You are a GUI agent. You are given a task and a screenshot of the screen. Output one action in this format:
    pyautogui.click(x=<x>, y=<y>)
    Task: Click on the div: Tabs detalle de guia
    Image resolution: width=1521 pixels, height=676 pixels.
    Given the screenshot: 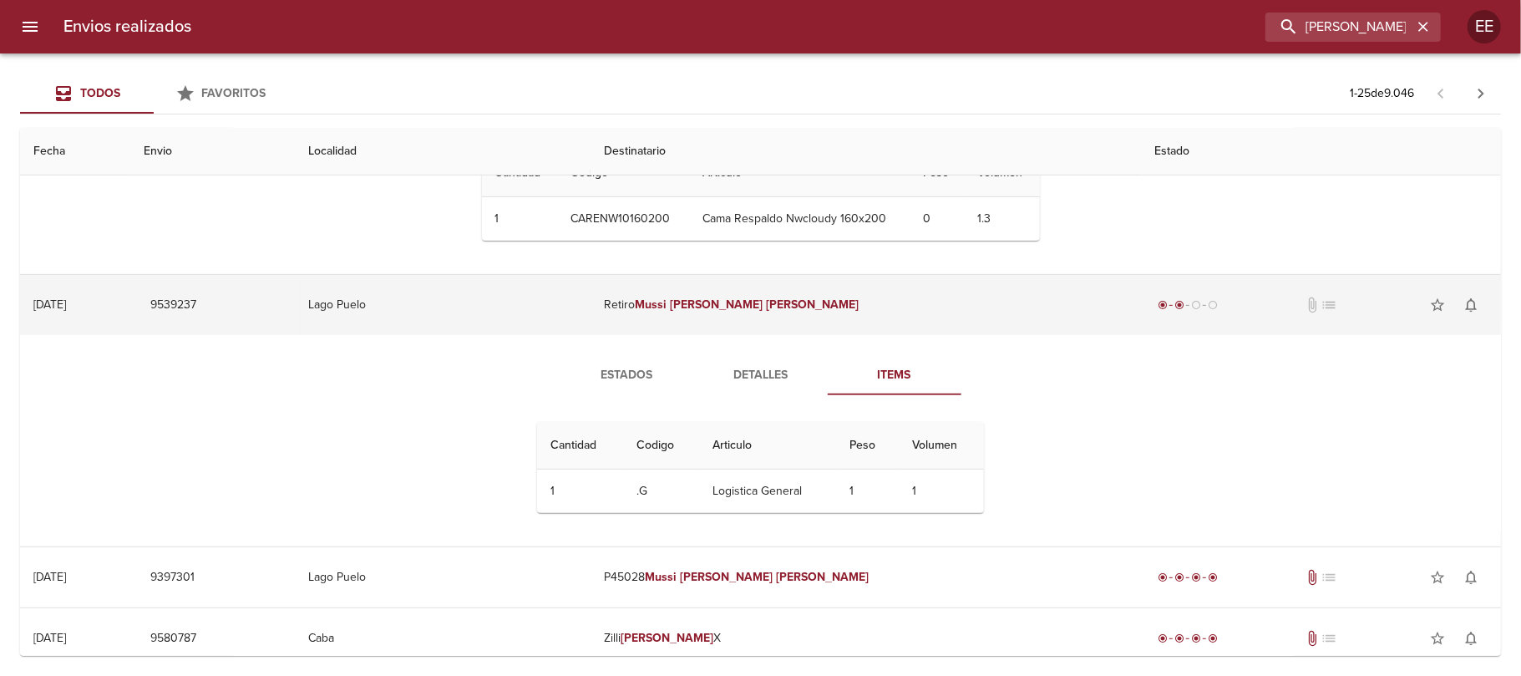 What is the action you would take?
    pyautogui.click(x=761, y=375)
    